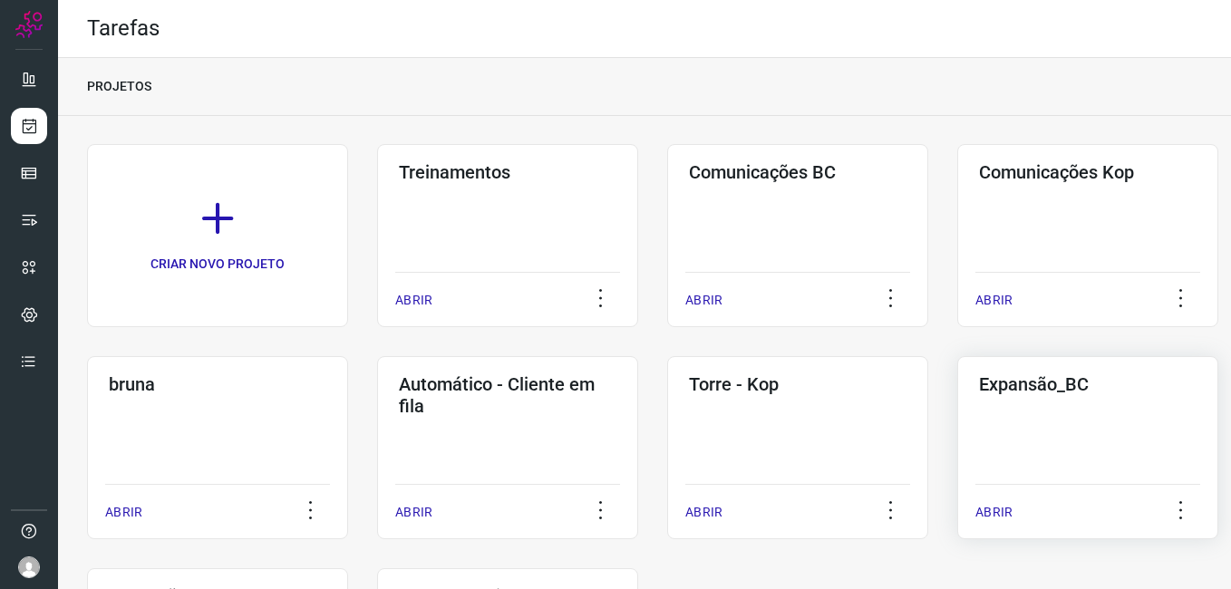 The image size is (1231, 589). What do you see at coordinates (29, 24) in the screenshot?
I see `img: Logo` at bounding box center [29, 24].